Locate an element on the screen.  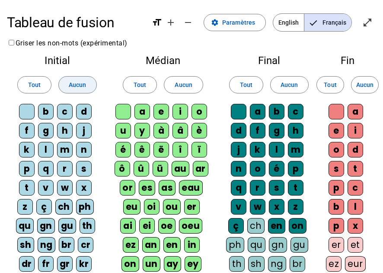
h2: Initial is located at coordinates (57, 60).